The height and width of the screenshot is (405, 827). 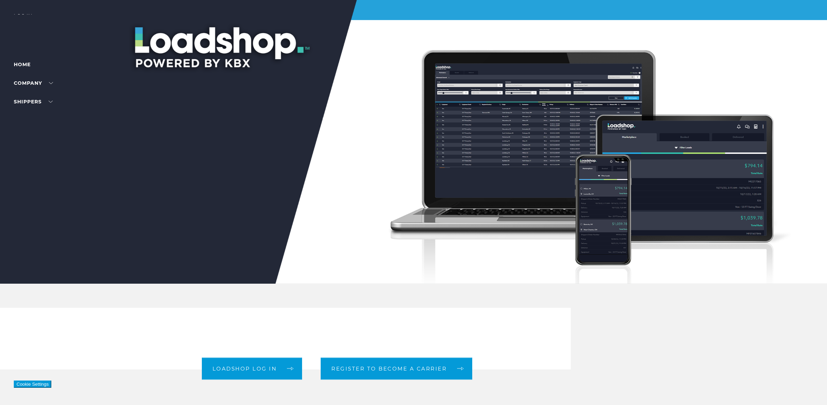 What do you see at coordinates (32, 384) in the screenshot?
I see `button: Cookie Settings` at bounding box center [32, 384].